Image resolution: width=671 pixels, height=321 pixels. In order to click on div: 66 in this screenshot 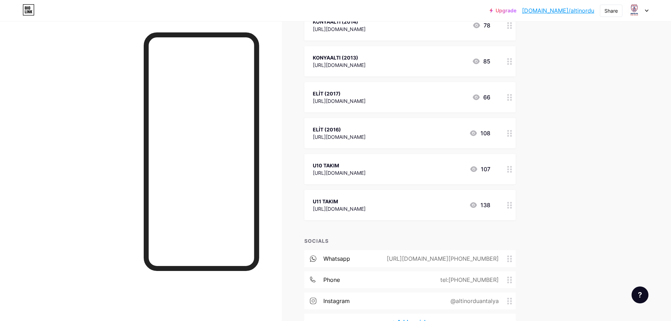, I will do `click(481, 97)`.